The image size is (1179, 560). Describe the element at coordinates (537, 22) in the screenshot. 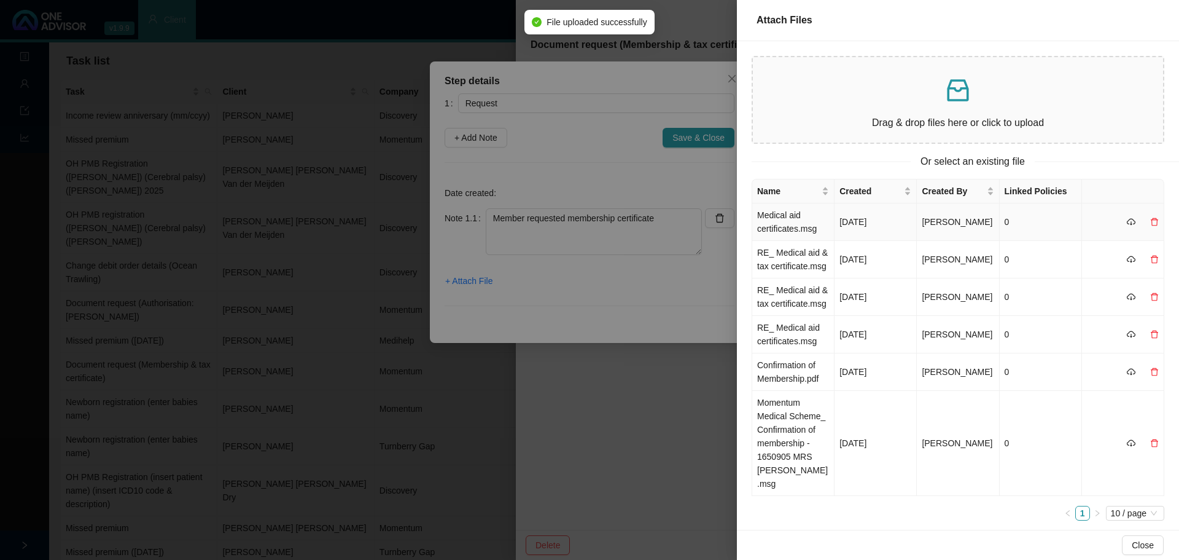

I see `span: check-circle` at that location.